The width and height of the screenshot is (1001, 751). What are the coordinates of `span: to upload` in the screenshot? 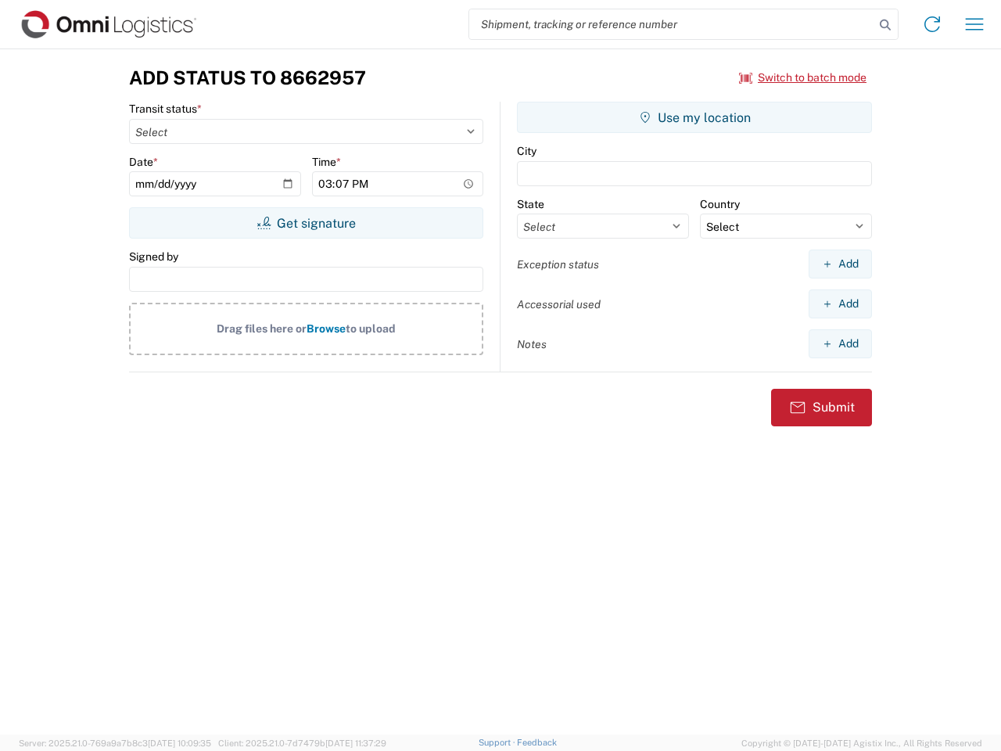 It's located at (371, 328).